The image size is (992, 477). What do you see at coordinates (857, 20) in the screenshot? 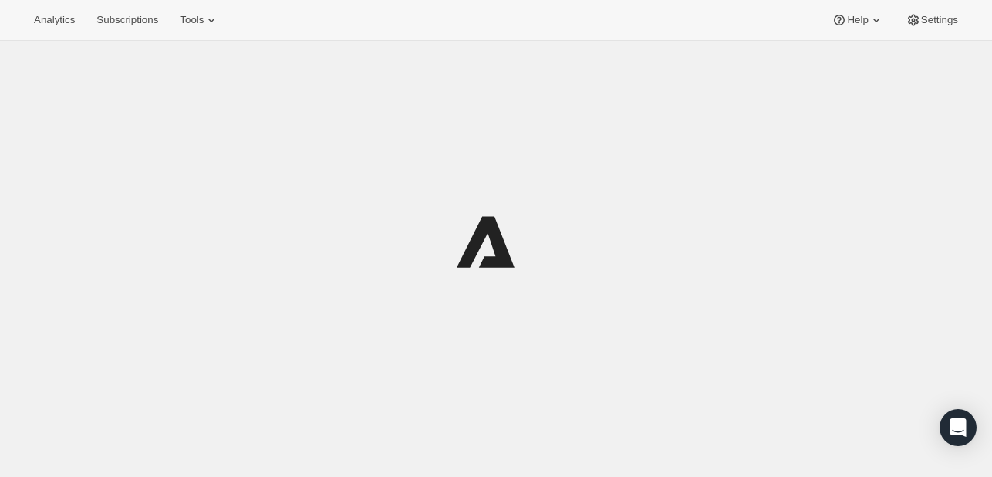
I see `span: Help` at bounding box center [857, 20].